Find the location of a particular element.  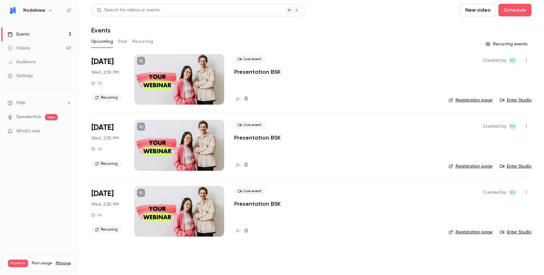

button: Past is located at coordinates (123, 42).